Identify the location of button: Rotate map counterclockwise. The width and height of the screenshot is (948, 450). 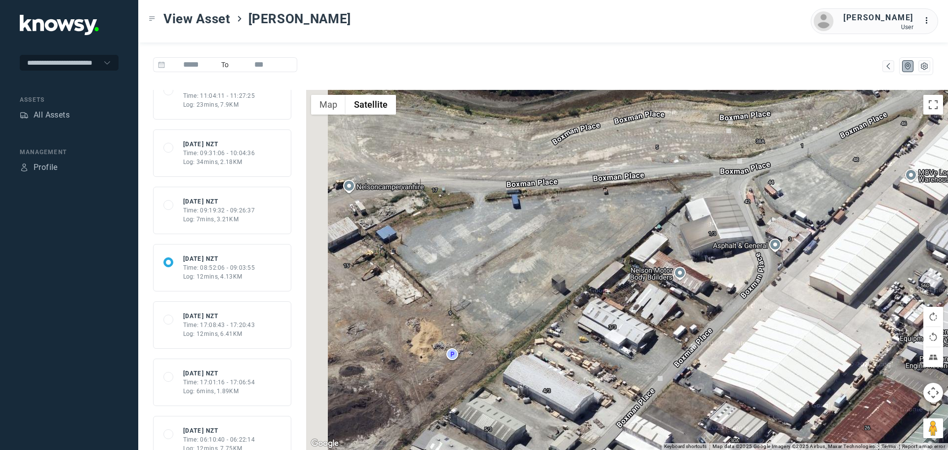
(933, 337).